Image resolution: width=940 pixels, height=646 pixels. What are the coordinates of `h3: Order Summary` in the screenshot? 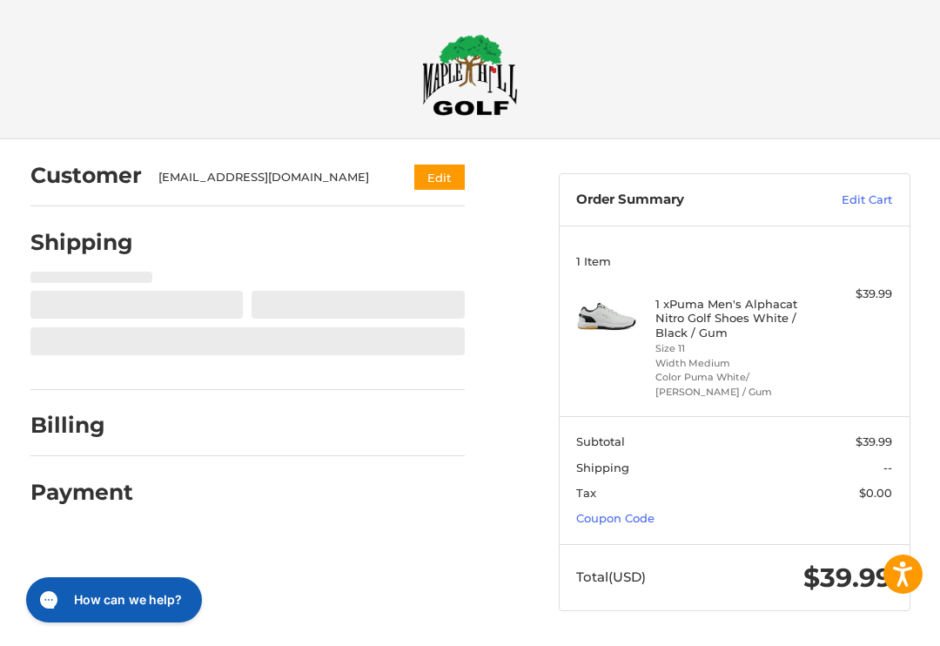 It's located at (683, 200).